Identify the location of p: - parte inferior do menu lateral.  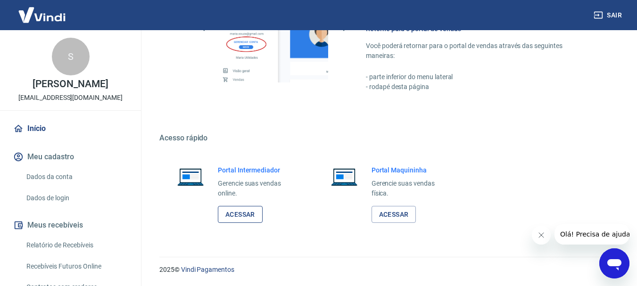
(479, 77).